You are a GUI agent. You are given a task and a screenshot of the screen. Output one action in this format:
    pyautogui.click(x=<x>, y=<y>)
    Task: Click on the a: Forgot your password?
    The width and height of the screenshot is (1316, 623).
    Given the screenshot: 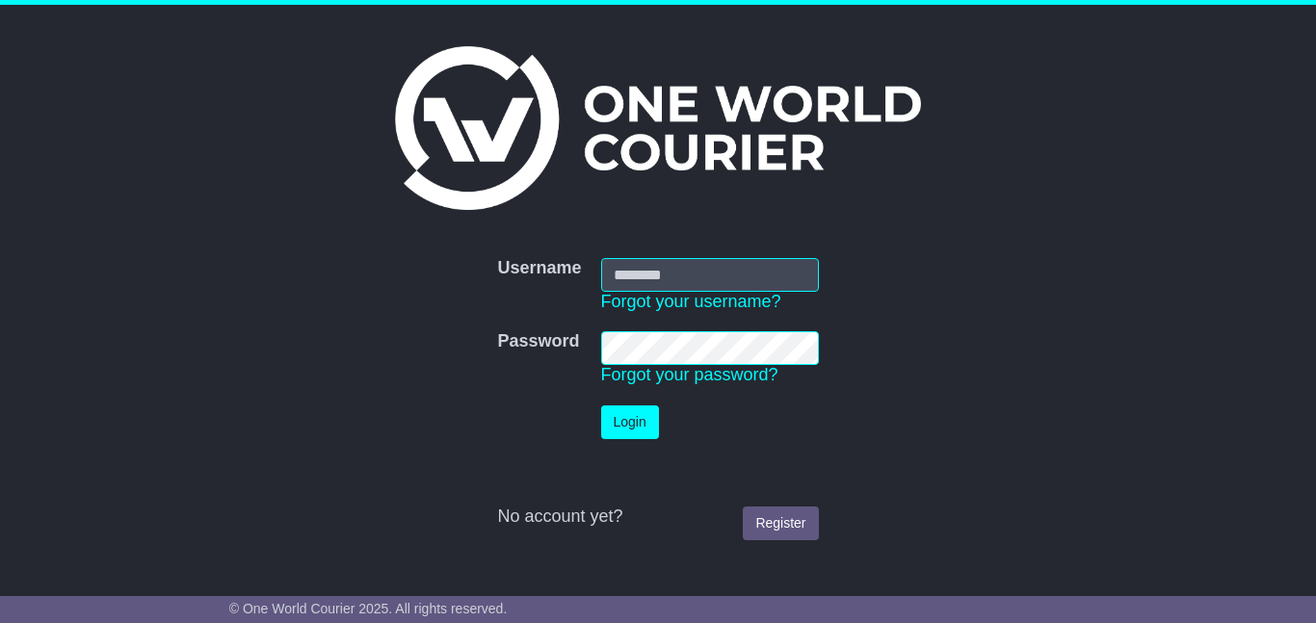 What is the action you would take?
    pyautogui.click(x=690, y=375)
    